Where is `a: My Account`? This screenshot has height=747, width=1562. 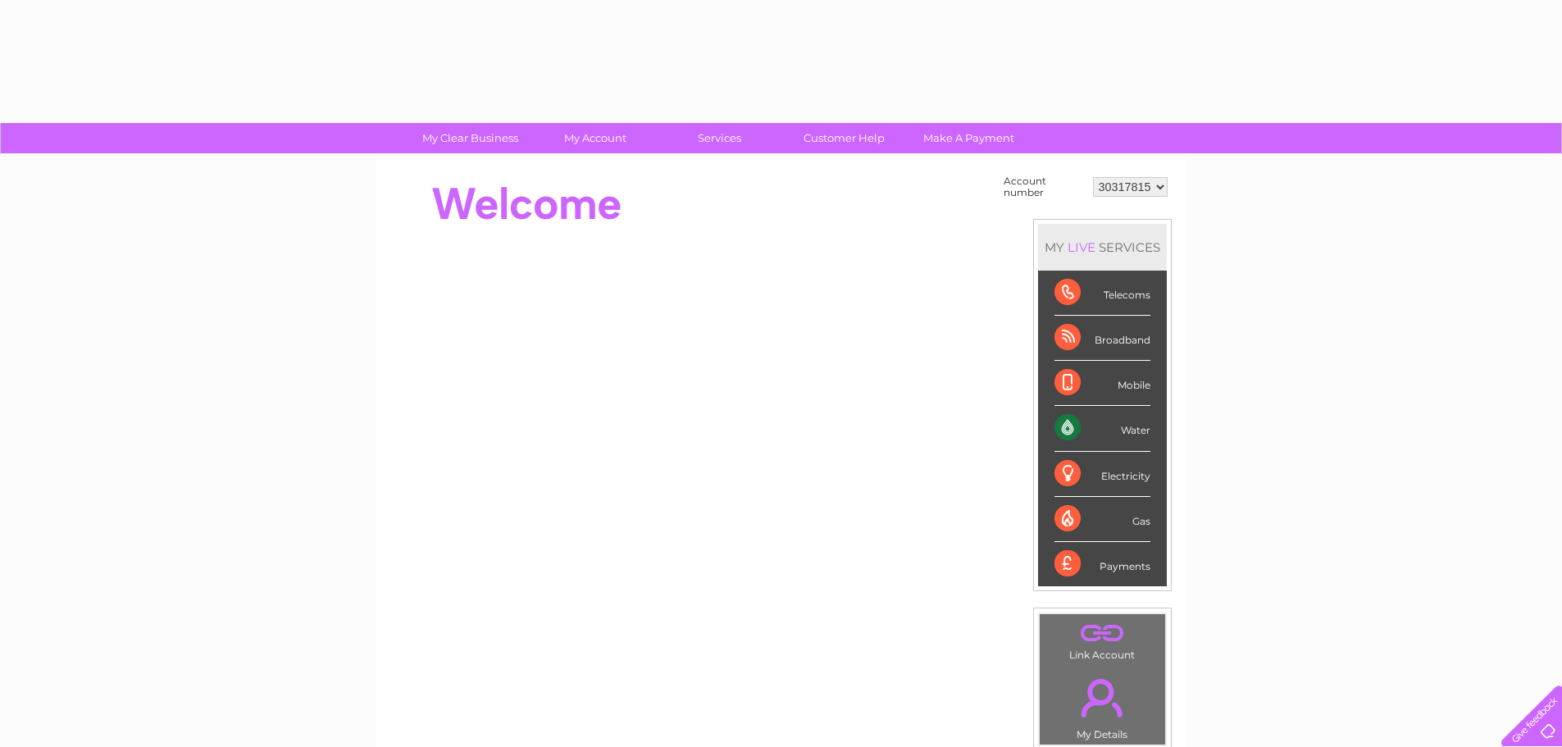
a: My Account is located at coordinates (595, 138).